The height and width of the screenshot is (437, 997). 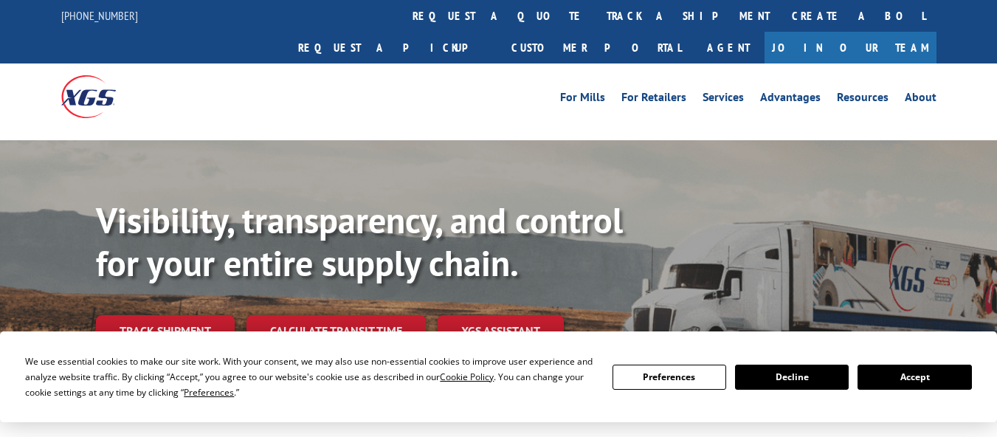 I want to click on a: Join Our Team, so click(x=850, y=47).